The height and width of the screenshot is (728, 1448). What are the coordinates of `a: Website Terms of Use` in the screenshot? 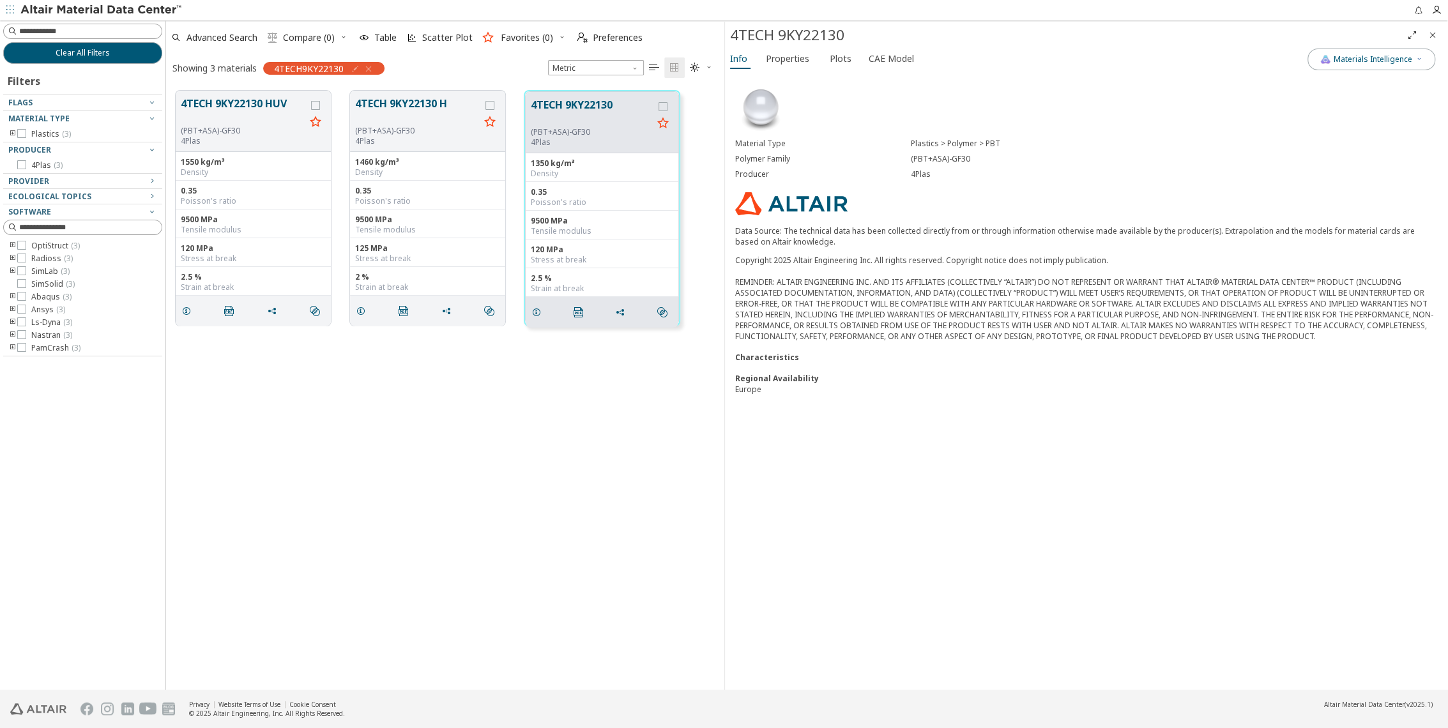 It's located at (249, 705).